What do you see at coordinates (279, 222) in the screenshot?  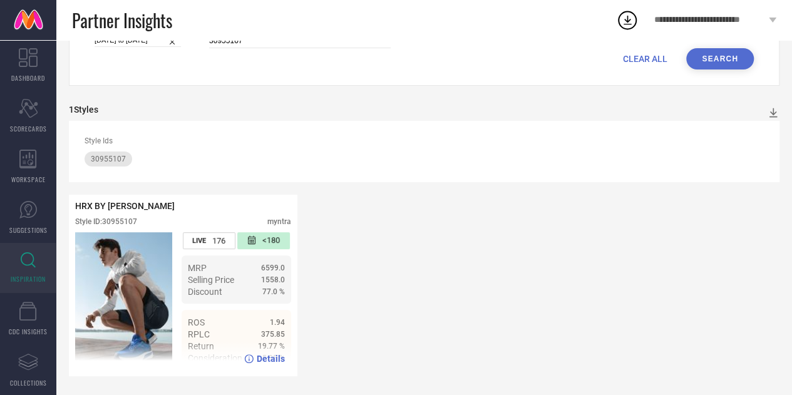 I see `div: myntra` at bounding box center [279, 222].